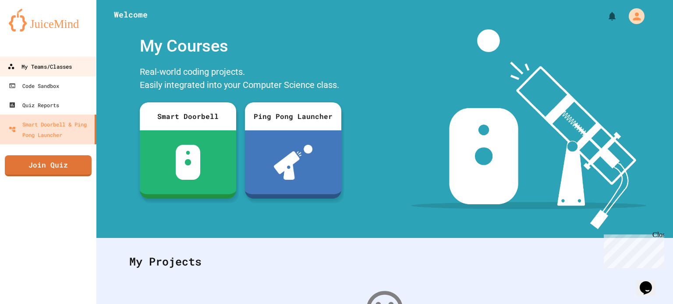  What do you see at coordinates (240, 79) in the screenshot?
I see `div: Real-world coding projects. Easily integrated into your Computer Science class.` at bounding box center [240, 79].